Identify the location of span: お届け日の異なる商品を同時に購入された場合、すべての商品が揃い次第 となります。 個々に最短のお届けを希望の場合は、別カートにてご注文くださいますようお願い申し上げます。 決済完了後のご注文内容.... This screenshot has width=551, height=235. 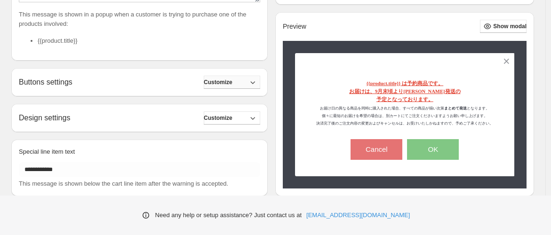
(405, 116).